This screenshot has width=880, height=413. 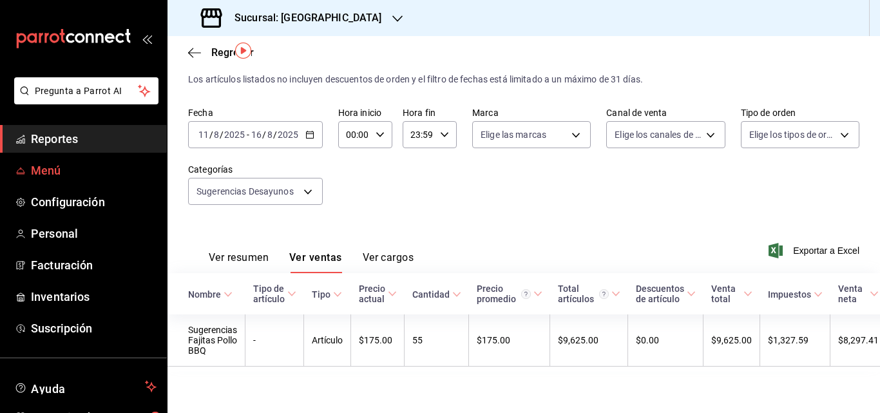 I want to click on div: Los artículos listados no incluyen descuentos de orden y el filtro de fechas está limitado a un m..., so click(x=524, y=79).